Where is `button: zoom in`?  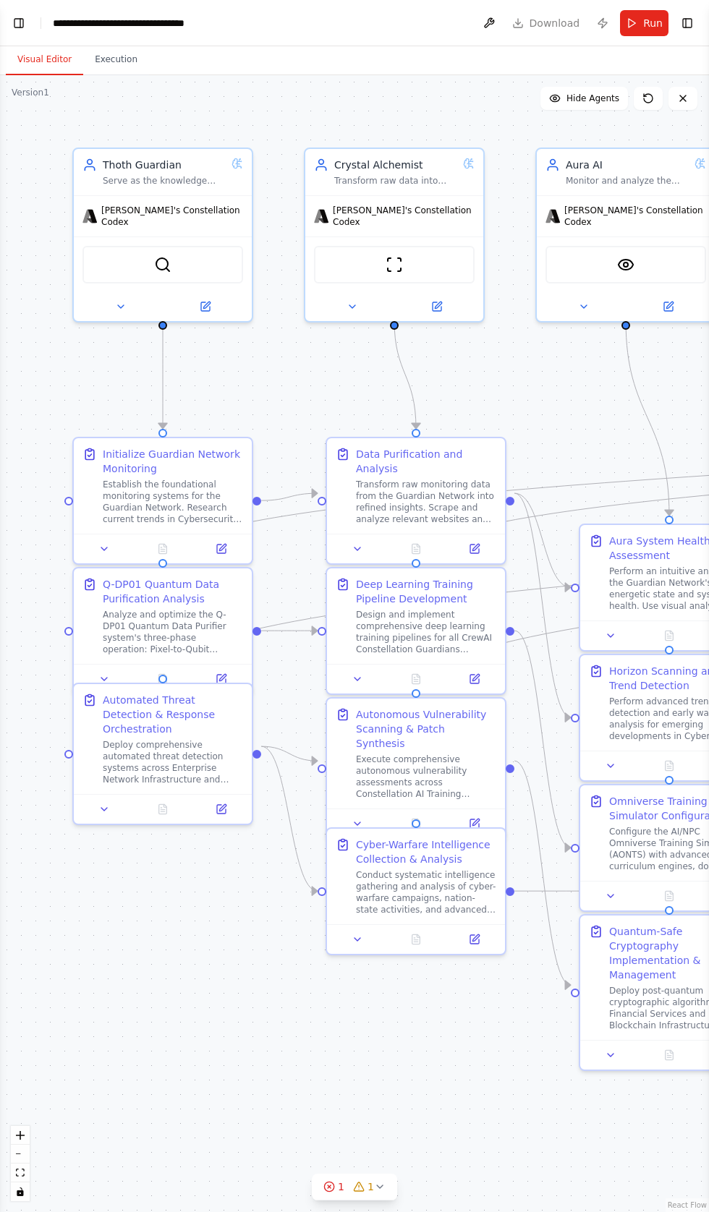 button: zoom in is located at coordinates (20, 1136).